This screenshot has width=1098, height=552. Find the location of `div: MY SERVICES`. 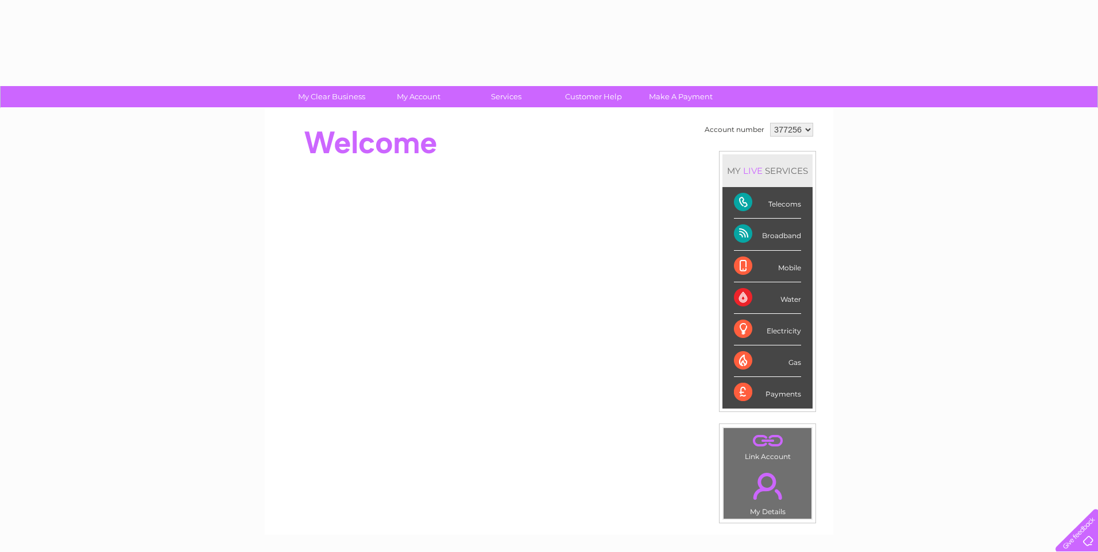

div: MY SERVICES is located at coordinates (767, 171).